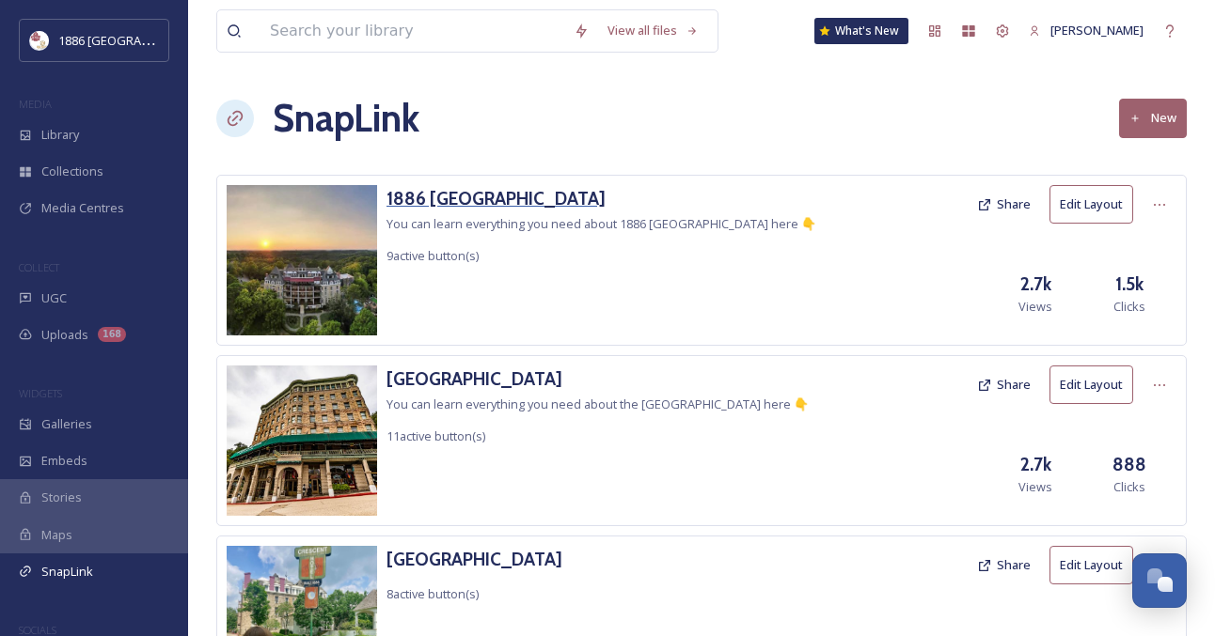 Image resolution: width=1215 pixels, height=636 pixels. Describe the element at coordinates (56, 535) in the screenshot. I see `span: Maps` at that location.